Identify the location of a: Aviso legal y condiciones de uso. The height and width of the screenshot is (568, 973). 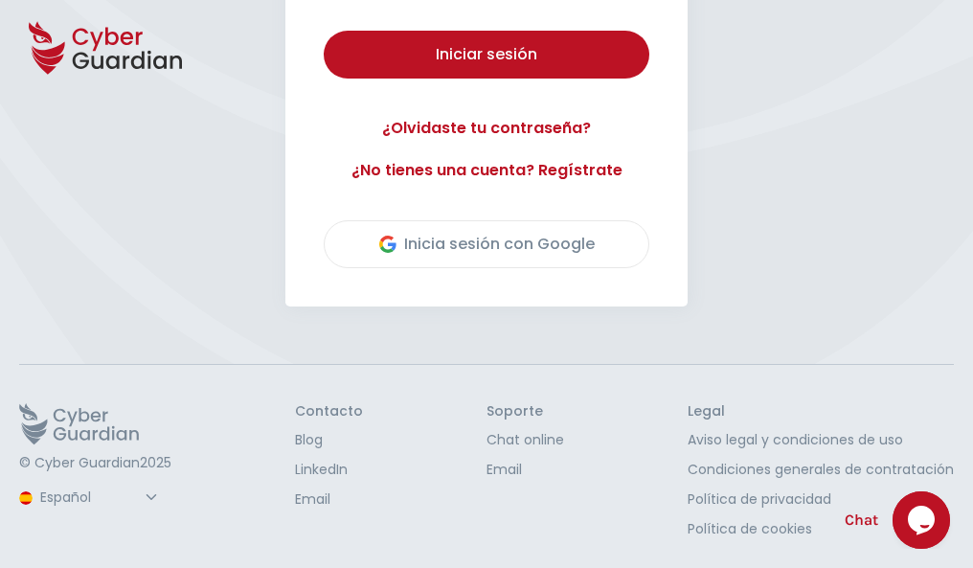
(820, 439).